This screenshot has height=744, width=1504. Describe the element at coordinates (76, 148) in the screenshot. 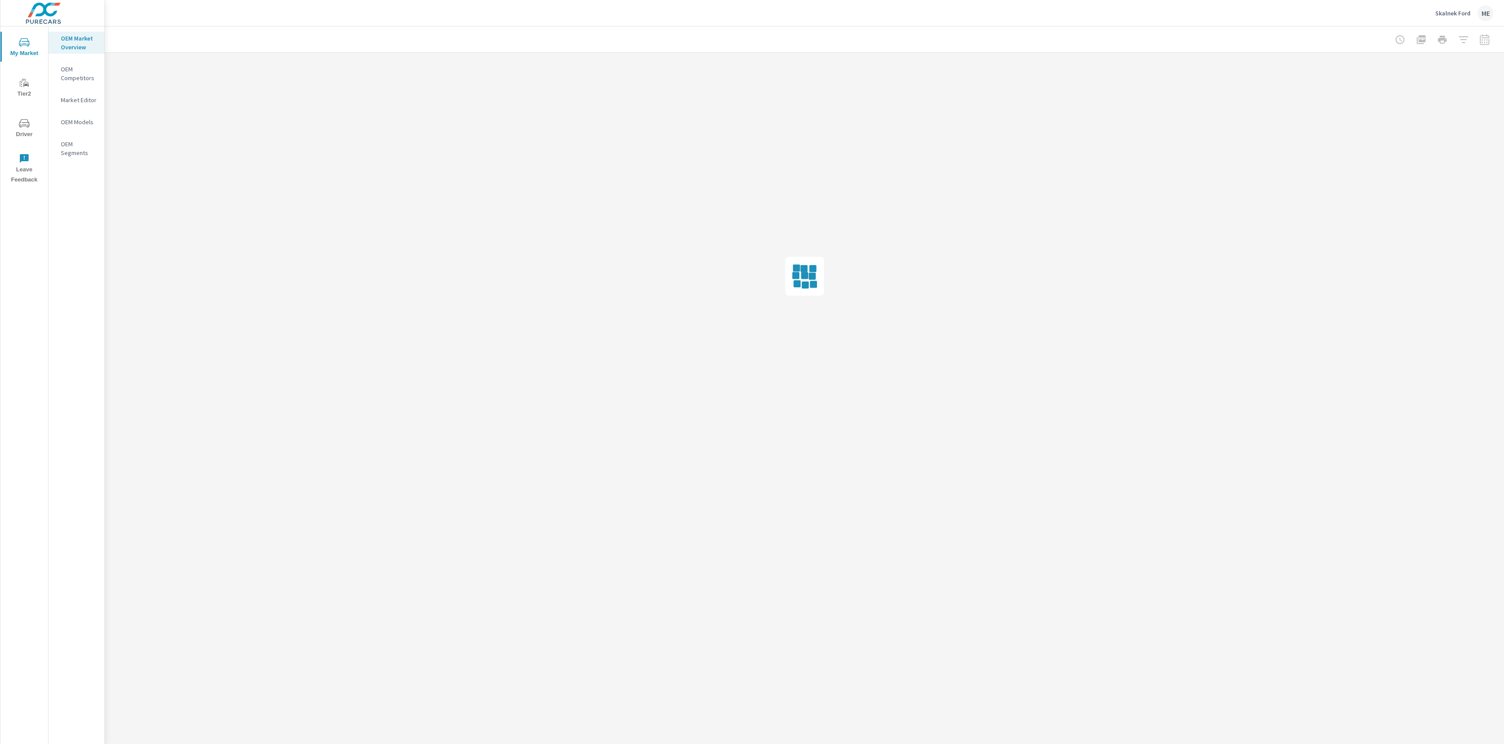

I see `div: OEM Segments` at that location.